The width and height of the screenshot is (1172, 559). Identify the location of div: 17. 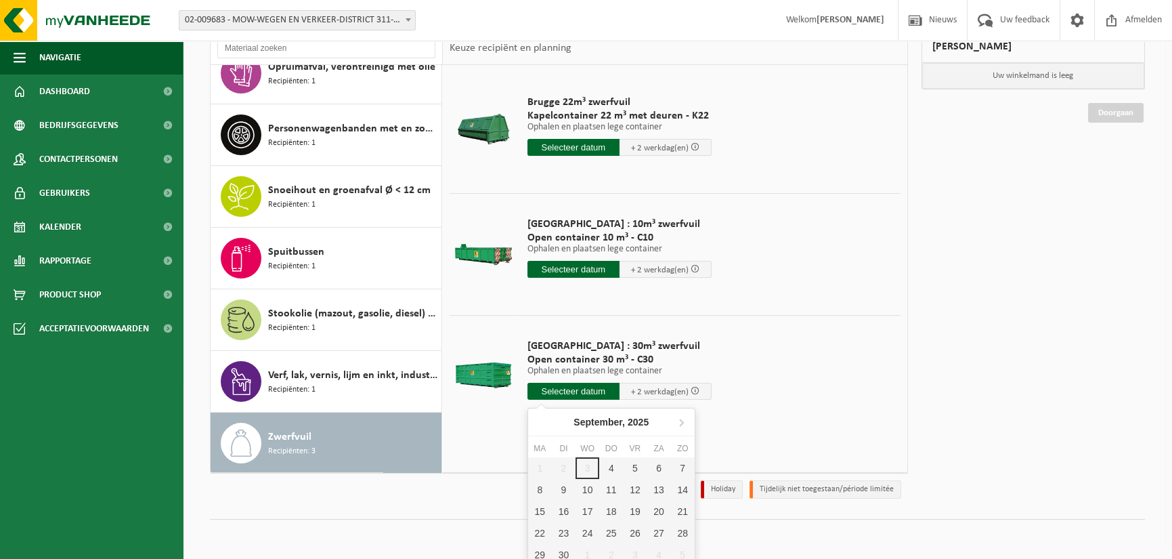
(587, 511).